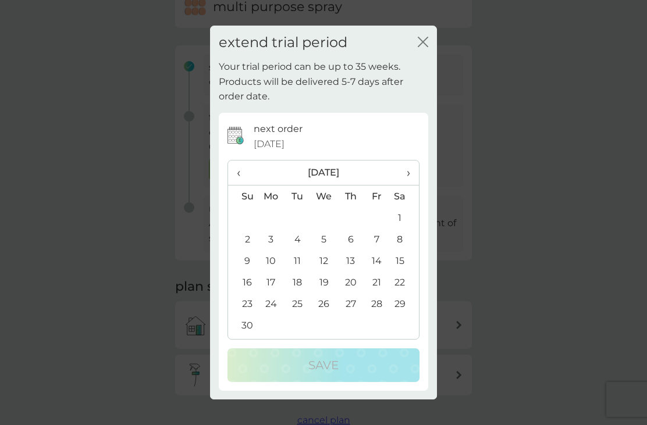  I want to click on p: Your trial period can be up to 35 weeks. Products will be delivered 5-7 days after order date., so click(324, 81).